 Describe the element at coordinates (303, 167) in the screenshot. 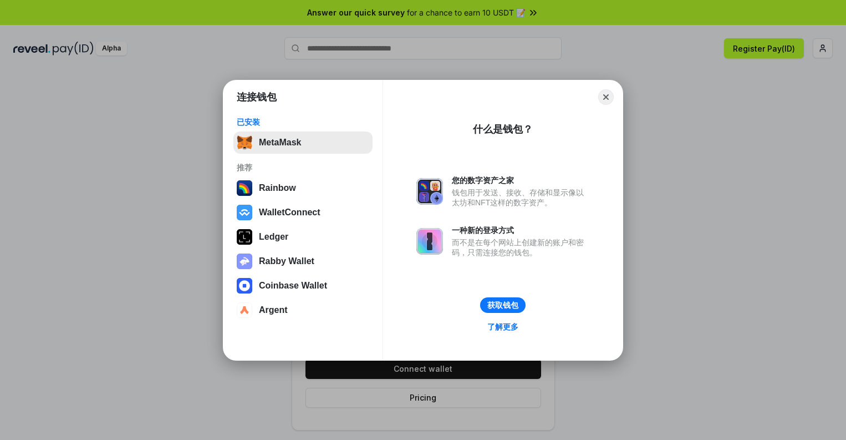

I see `div: 推荐` at that location.